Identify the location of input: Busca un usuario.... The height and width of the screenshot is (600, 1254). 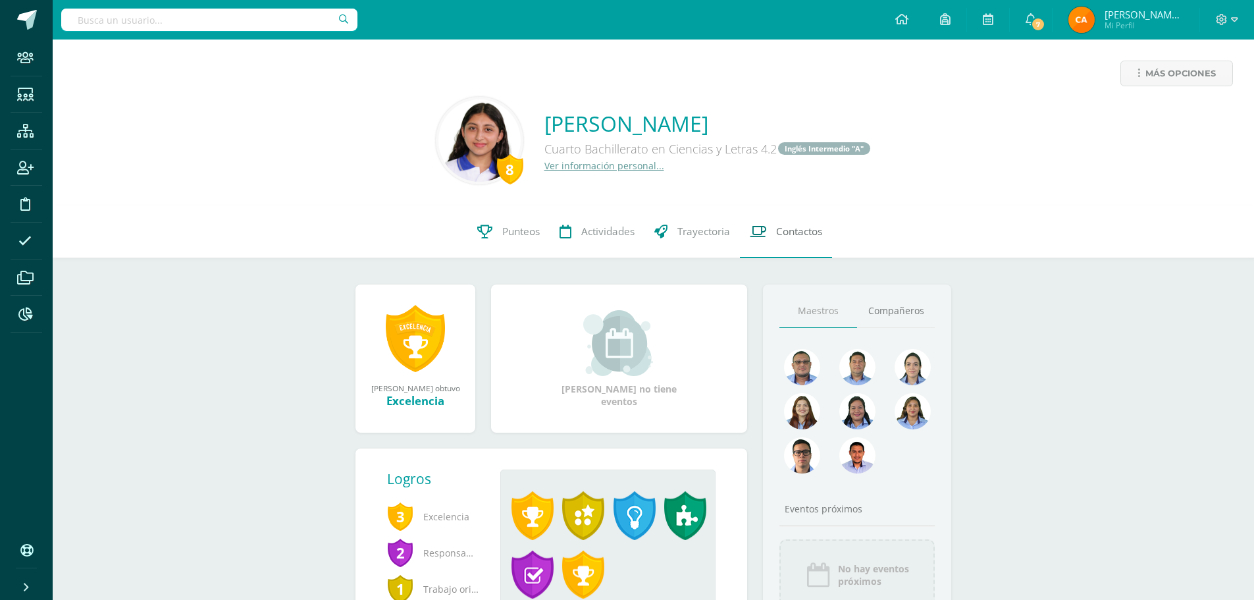
(209, 20).